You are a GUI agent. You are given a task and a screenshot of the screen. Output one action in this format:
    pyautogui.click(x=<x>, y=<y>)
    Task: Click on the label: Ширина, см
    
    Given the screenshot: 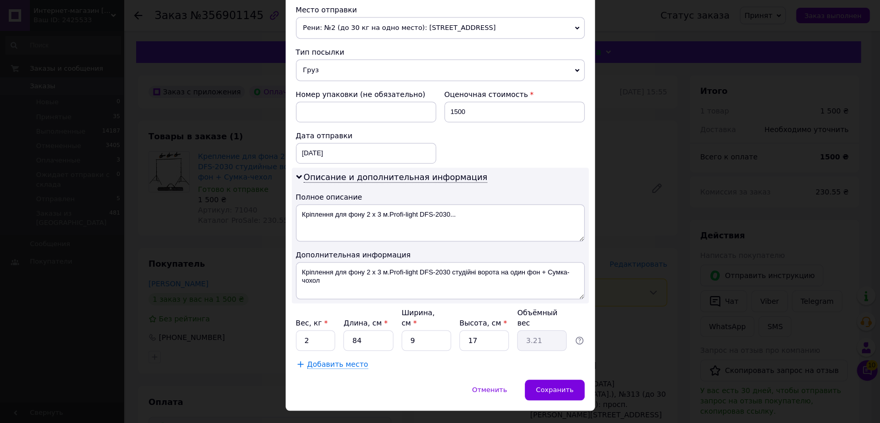 What is the action you would take?
    pyautogui.click(x=418, y=318)
    